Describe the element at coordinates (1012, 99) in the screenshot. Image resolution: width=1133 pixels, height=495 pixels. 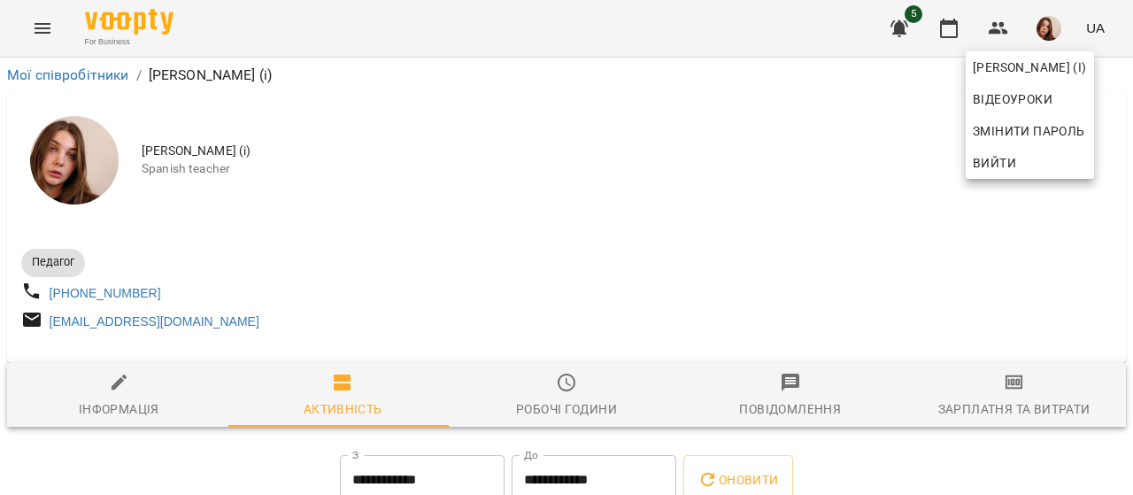
I see `a: Відеоуроки` at that location.